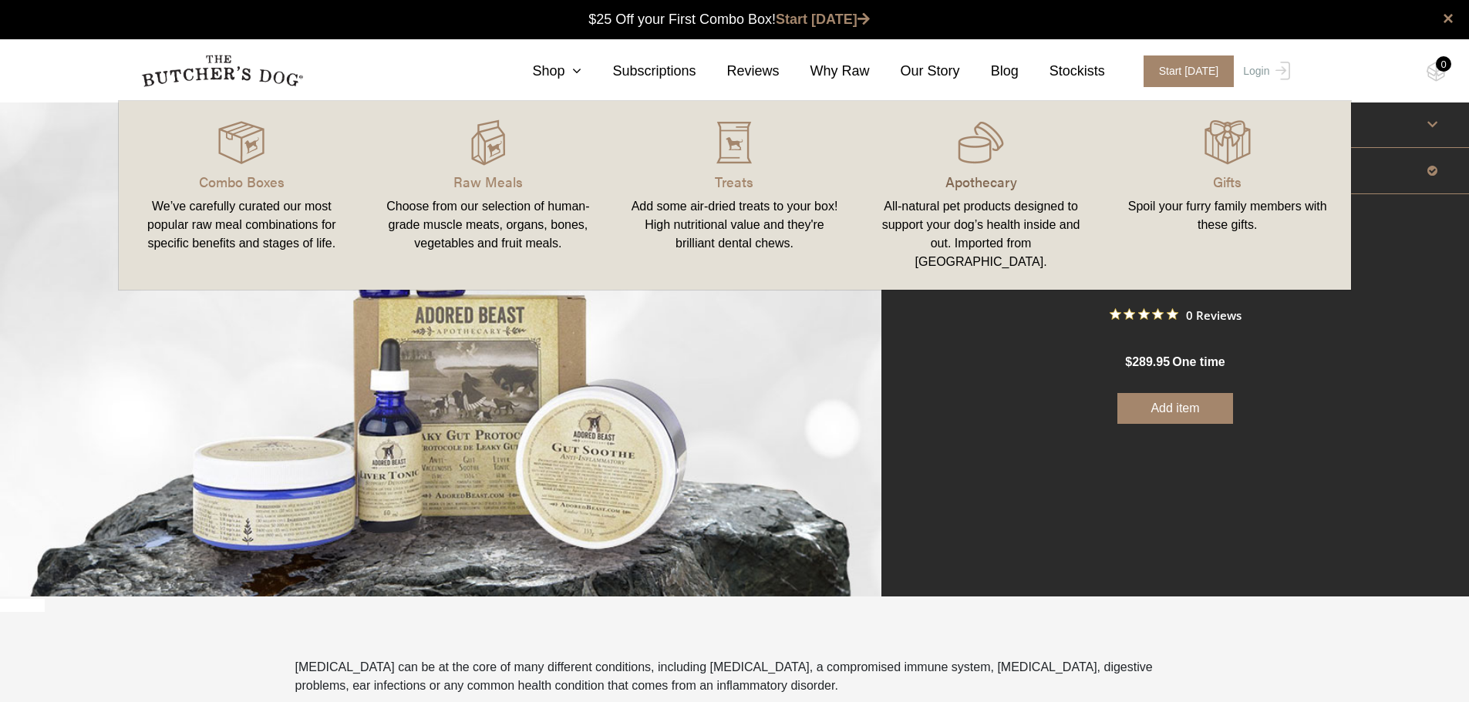 The image size is (1469, 702). Describe the element at coordinates (981, 181) in the screenshot. I see `p: Apothecary` at that location.